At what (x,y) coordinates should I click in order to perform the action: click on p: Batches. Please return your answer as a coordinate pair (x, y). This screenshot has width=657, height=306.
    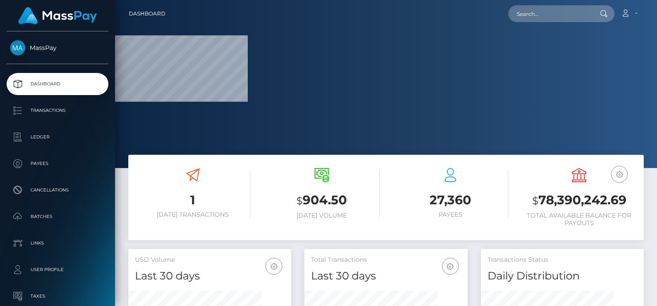
    Looking at the image, I should click on (57, 217).